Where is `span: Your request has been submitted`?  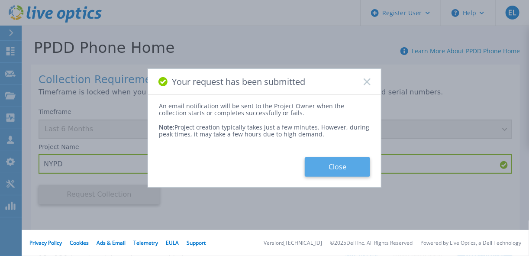 span: Your request has been submitted is located at coordinates (239, 81).